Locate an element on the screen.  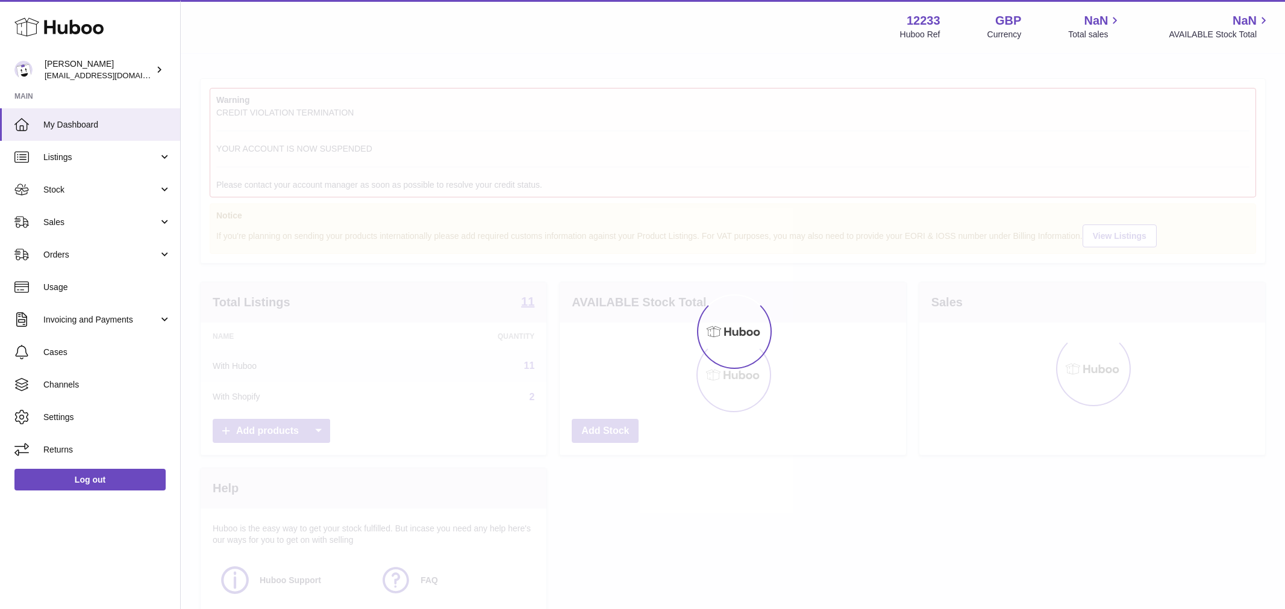
a: NaN Total sales is located at coordinates (1094, 26).